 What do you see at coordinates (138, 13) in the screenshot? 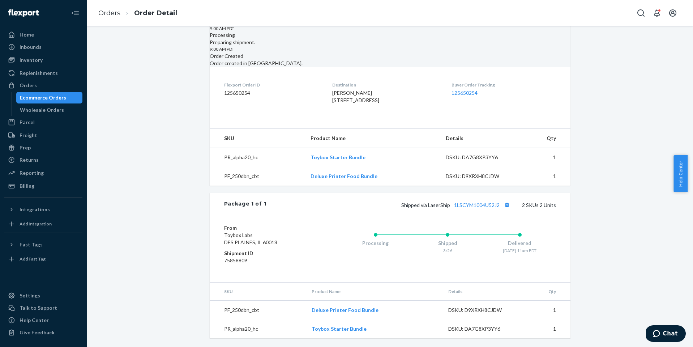
I see `ol: breadcrumbs` at bounding box center [138, 13].